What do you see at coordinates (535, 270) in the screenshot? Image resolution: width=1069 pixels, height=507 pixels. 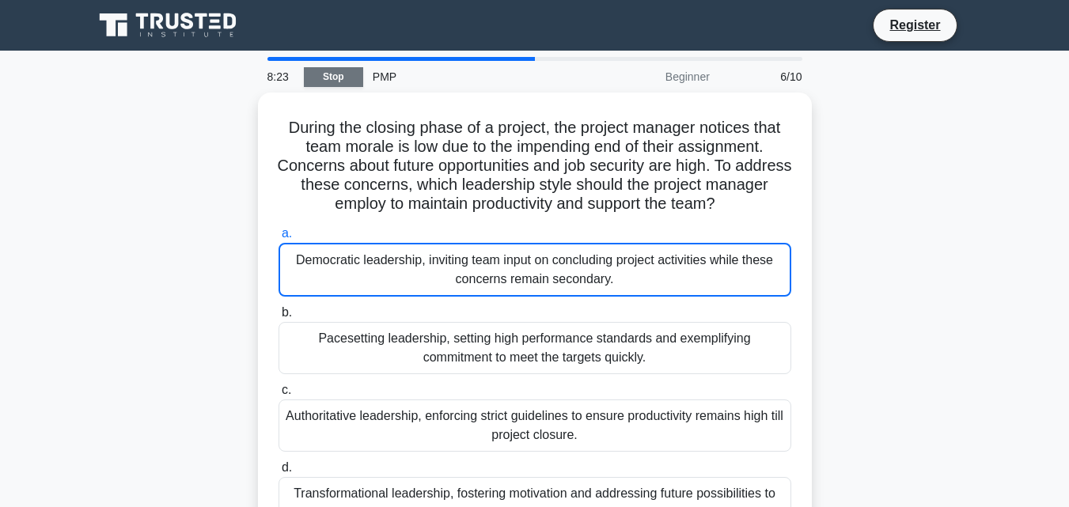 I see `div: Democratic leadership, inviting team input on concluding project activities while these concerns ...` at bounding box center [535, 270].